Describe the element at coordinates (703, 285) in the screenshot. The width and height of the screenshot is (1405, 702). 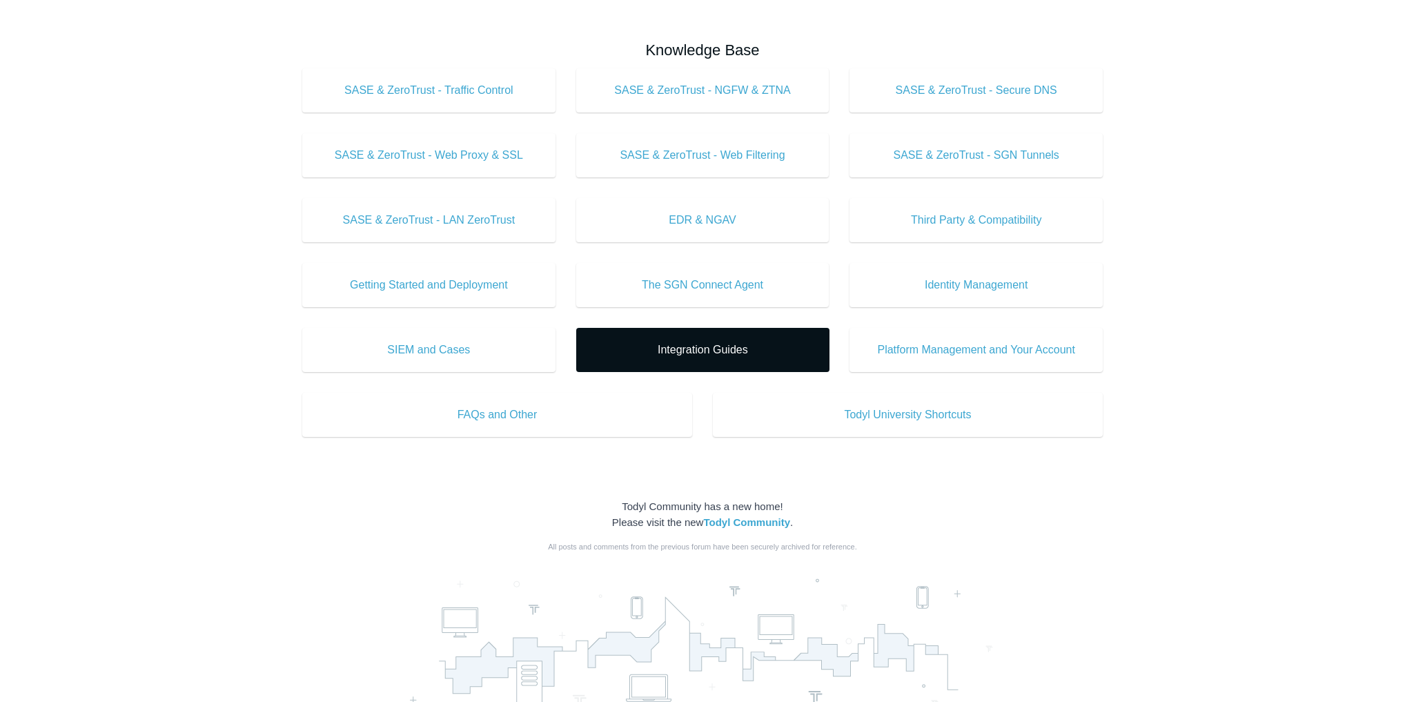
I see `a: The SGN Connect Agent` at that location.